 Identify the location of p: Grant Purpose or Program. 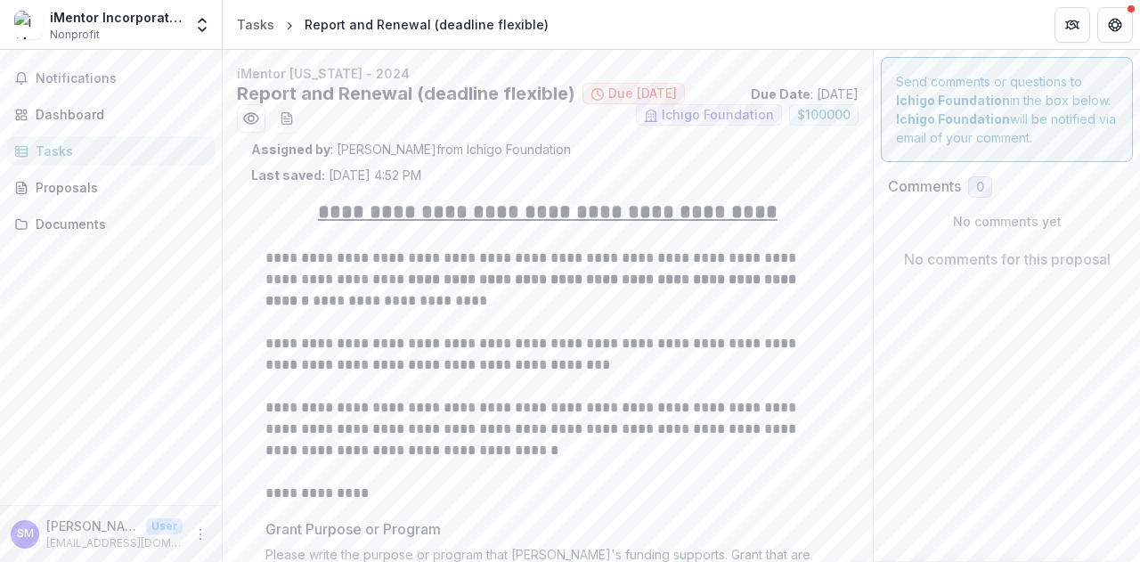
(353, 529).